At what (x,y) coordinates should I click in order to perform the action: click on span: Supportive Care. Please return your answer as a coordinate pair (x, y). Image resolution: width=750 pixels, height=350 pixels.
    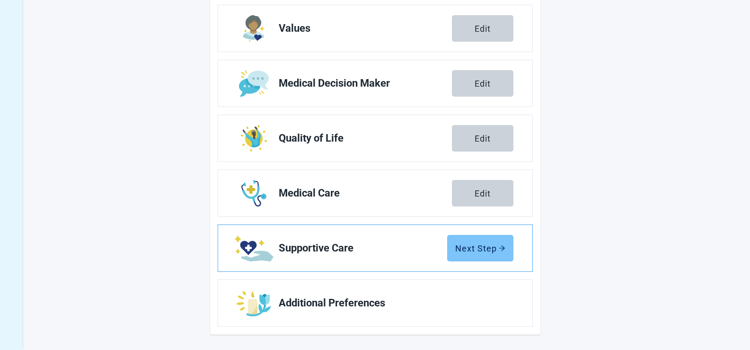
    Looking at the image, I should click on (363, 248).